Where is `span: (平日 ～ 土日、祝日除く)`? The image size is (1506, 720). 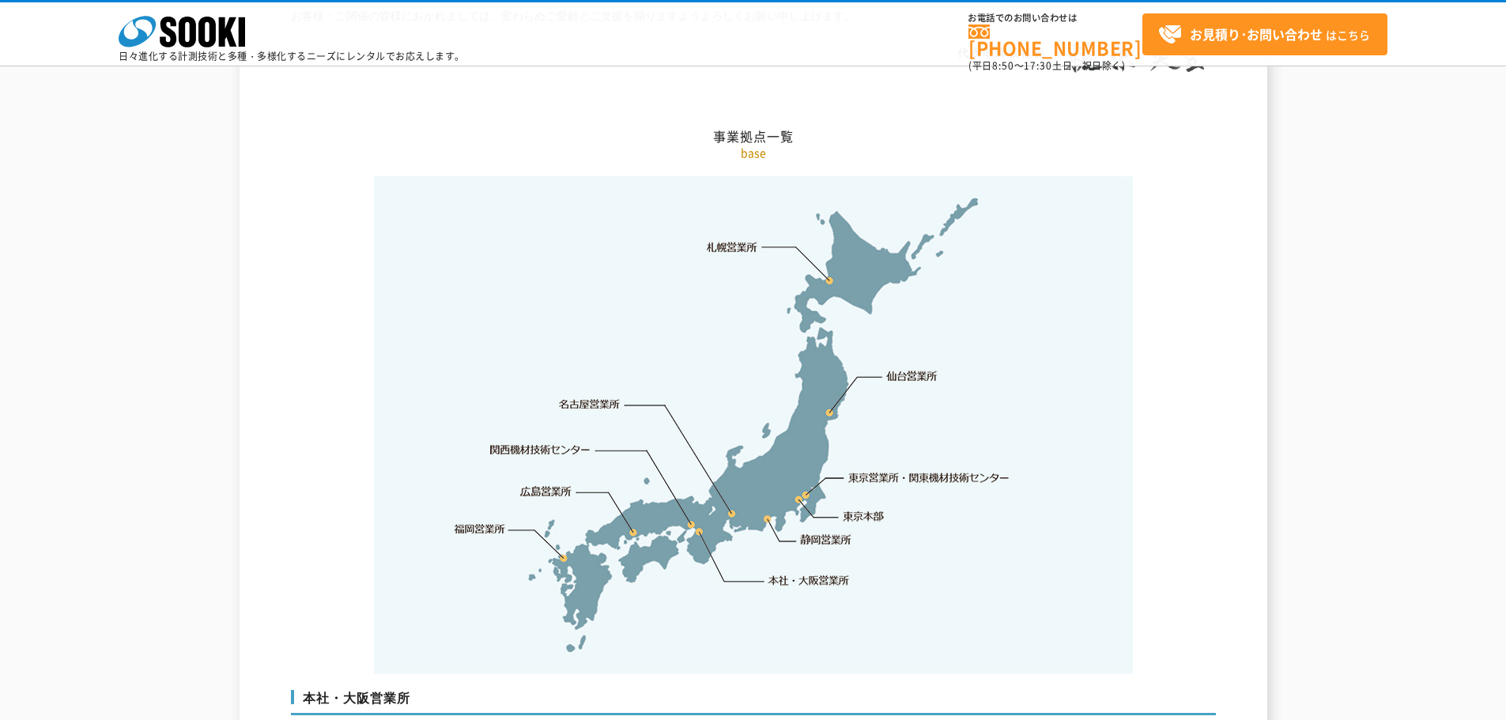
span: (平日 ～ 土日、祝日除く) is located at coordinates (1047, 66).